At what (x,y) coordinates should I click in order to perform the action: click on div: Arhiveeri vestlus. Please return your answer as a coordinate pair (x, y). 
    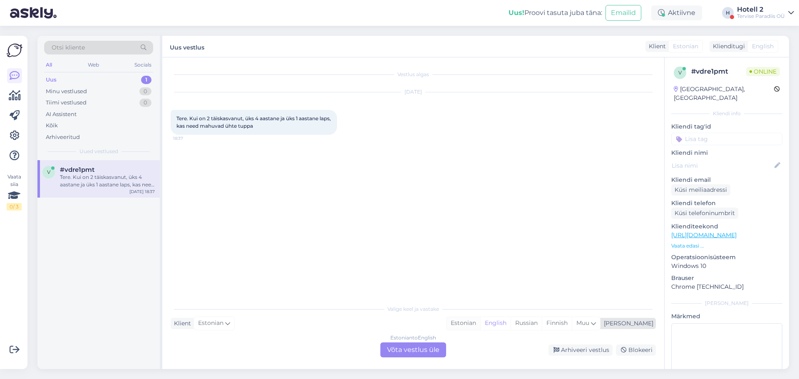
    Looking at the image, I should click on (580, 350).